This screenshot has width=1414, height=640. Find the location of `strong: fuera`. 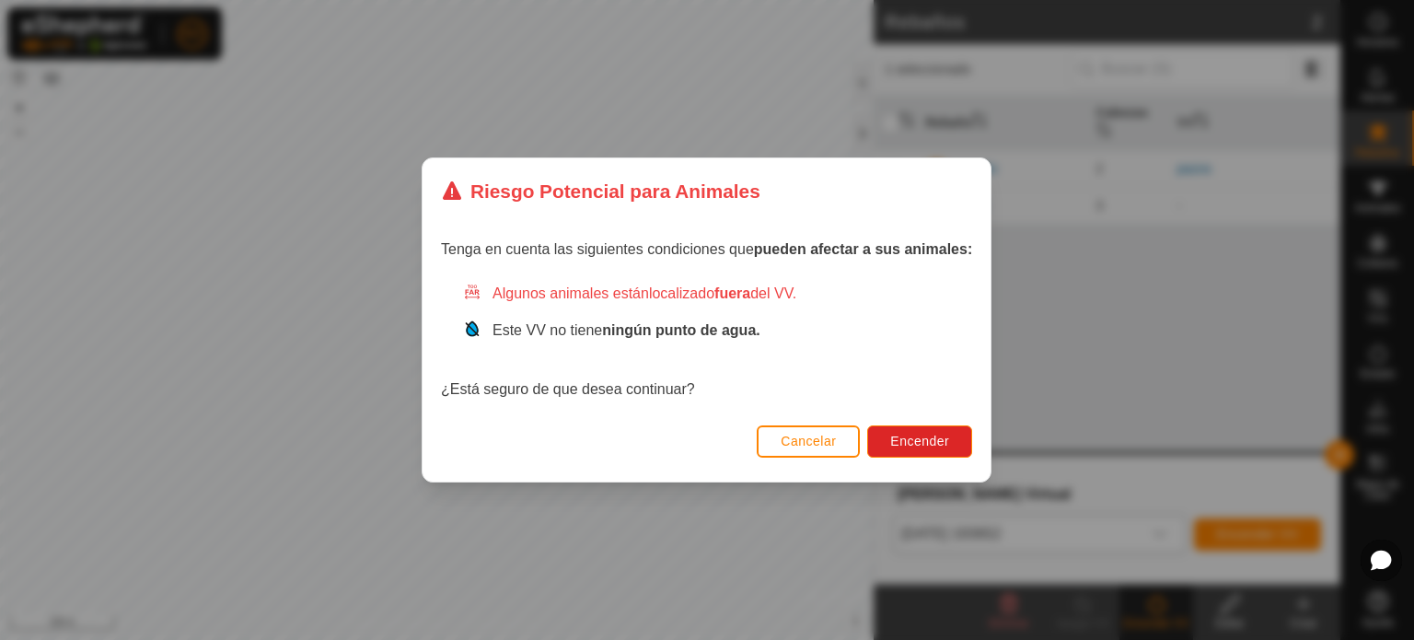

strong: fuera is located at coordinates (732, 293).